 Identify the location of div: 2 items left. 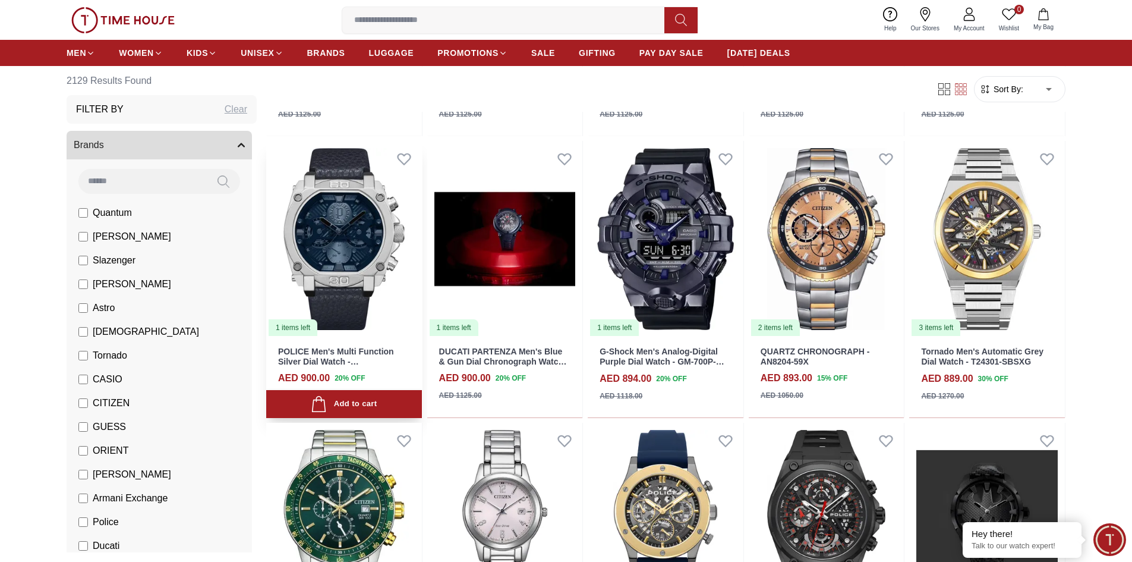
(776, 327).